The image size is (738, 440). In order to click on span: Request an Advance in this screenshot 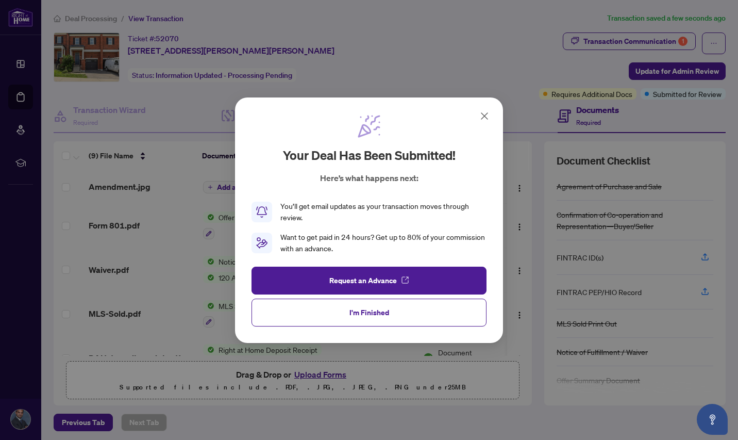, I will do `click(363, 280)`.